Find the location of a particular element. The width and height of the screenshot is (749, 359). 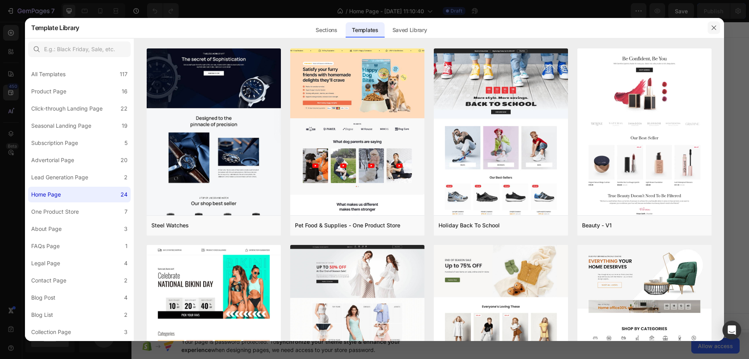

div: Templates is located at coordinates (365, 30).